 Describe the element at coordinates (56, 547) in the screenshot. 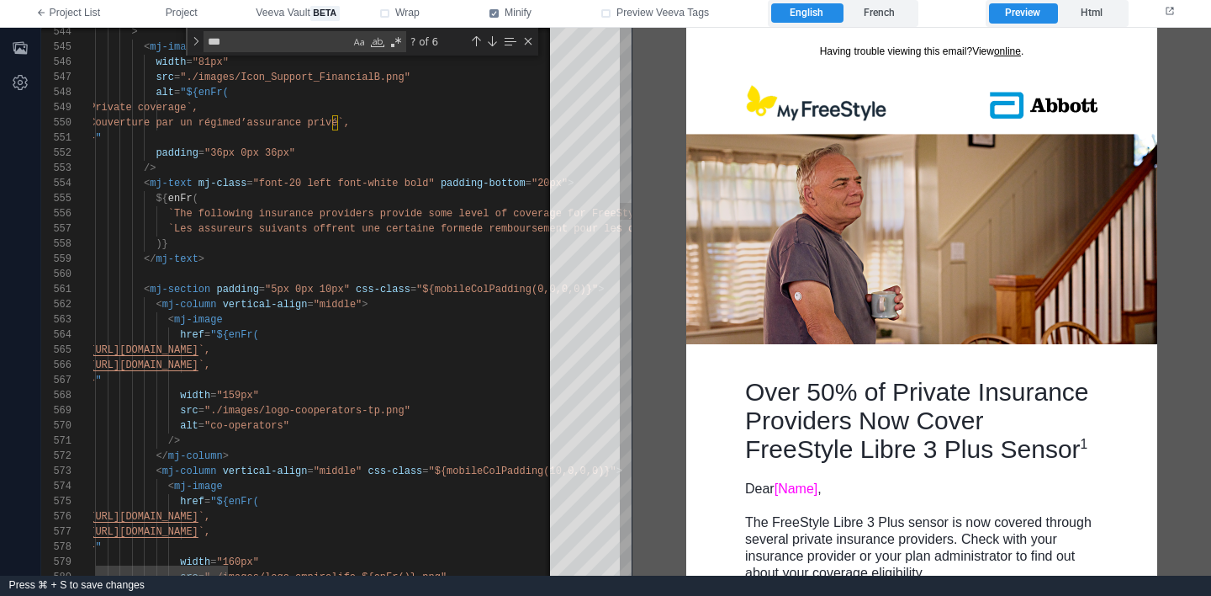

I see `div: 578` at that location.